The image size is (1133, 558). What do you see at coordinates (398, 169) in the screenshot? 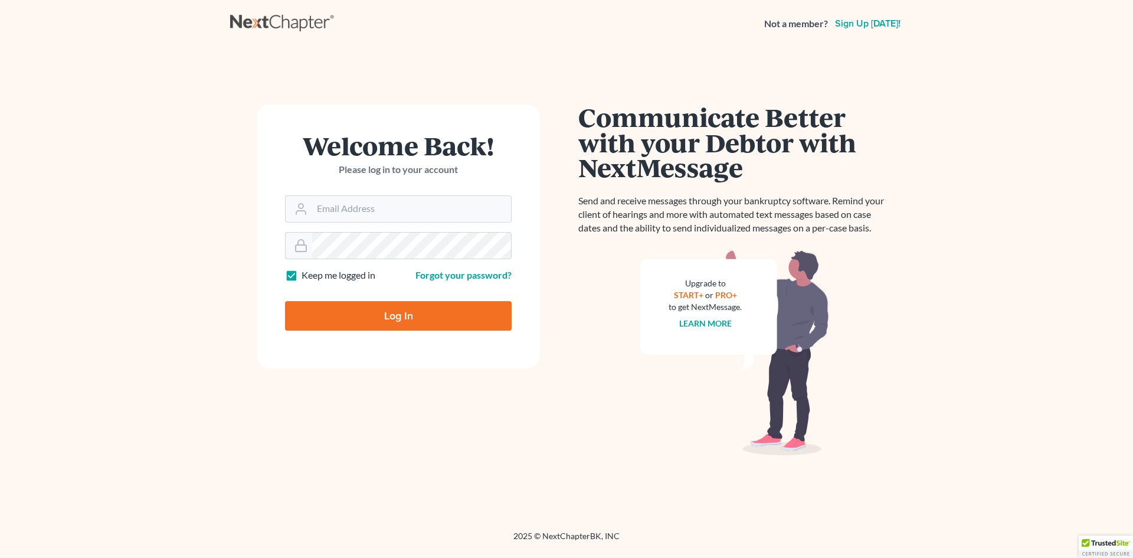
I see `p: Please log in to your account` at bounding box center [398, 169].